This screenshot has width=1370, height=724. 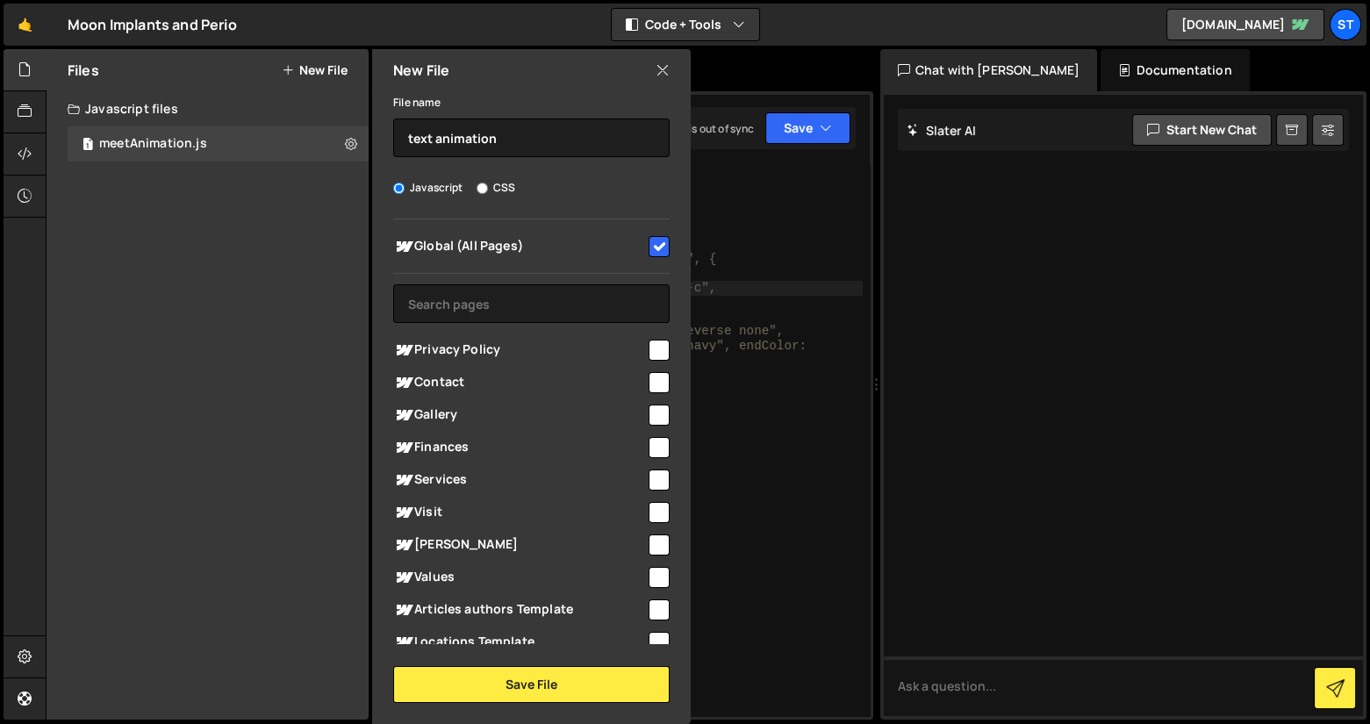 What do you see at coordinates (218, 144) in the screenshot?
I see `div: 15234/39990.js` at bounding box center [218, 144].